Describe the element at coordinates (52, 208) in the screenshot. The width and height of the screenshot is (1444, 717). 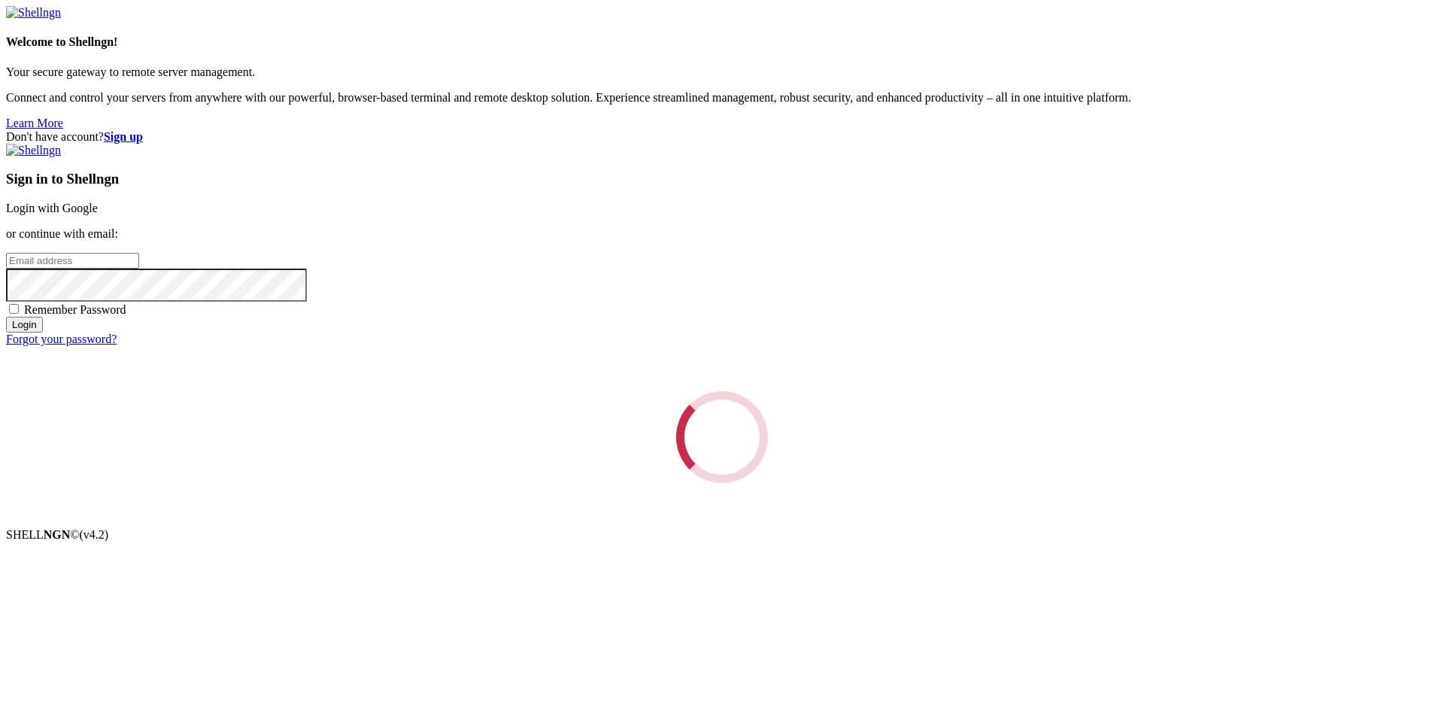
I see `a: Login with Google` at that location.